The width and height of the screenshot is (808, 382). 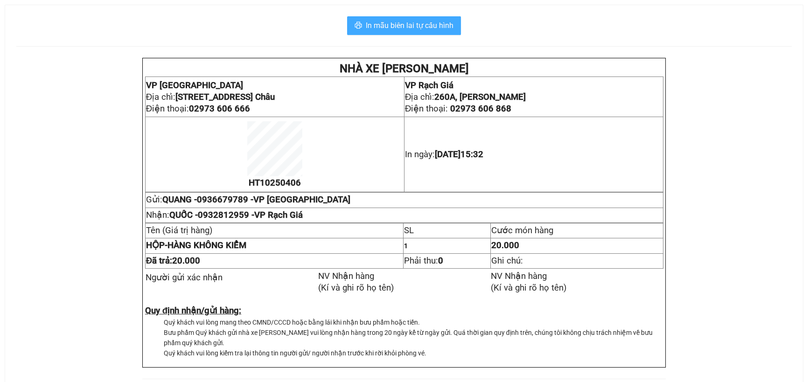 What do you see at coordinates (155, 245) in the screenshot?
I see `span: HỘP` at bounding box center [155, 245].